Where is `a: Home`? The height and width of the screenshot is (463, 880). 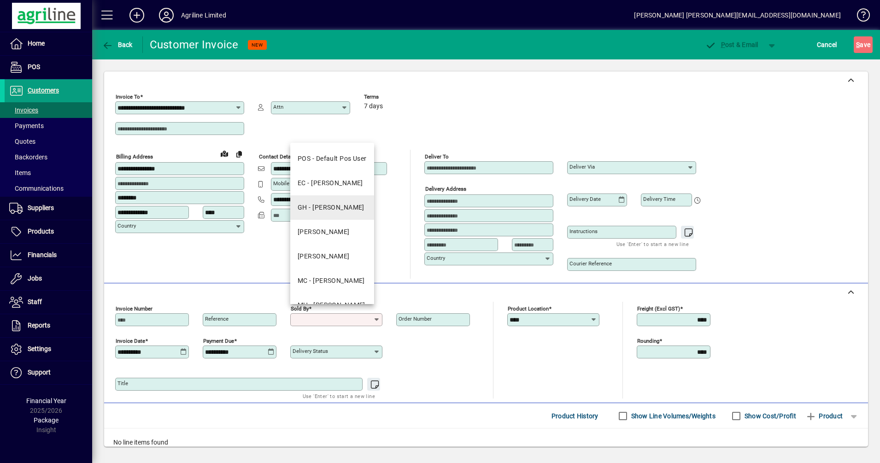 a: Home is located at coordinates (48, 44).